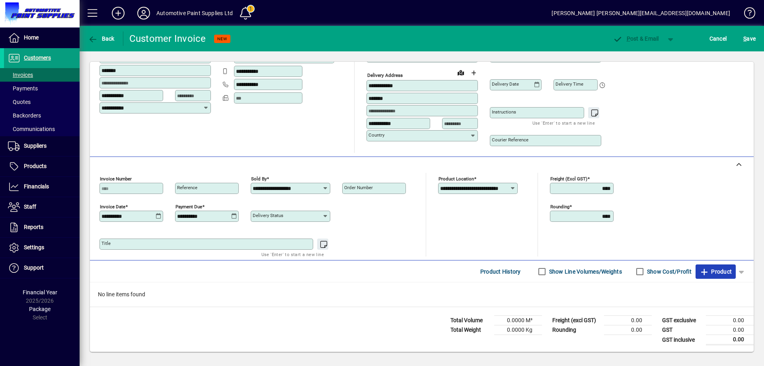  Describe the element at coordinates (30, 207) in the screenshot. I see `span: Staff` at that location.